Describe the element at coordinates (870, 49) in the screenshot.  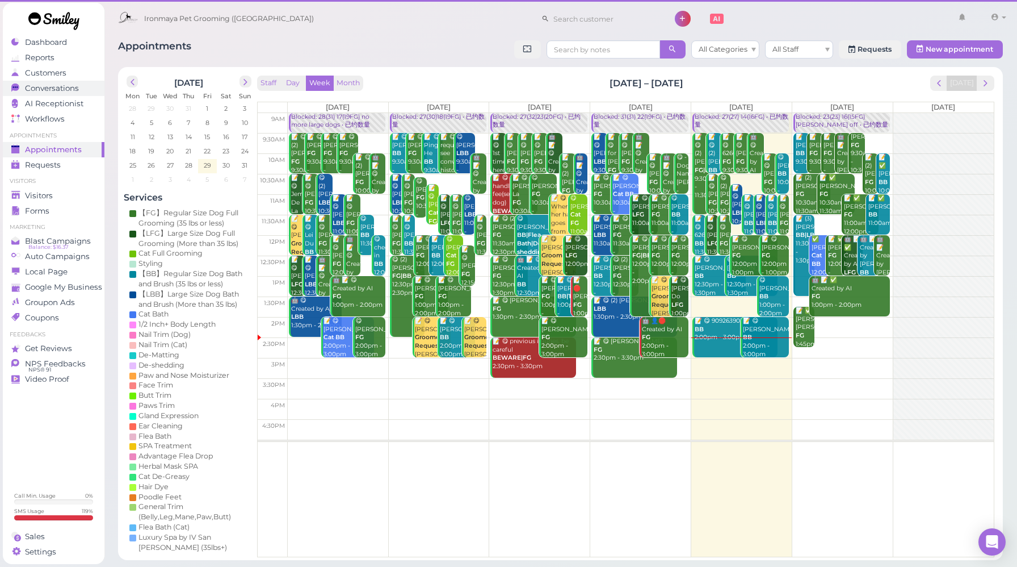
I see `a: Requests` at that location.